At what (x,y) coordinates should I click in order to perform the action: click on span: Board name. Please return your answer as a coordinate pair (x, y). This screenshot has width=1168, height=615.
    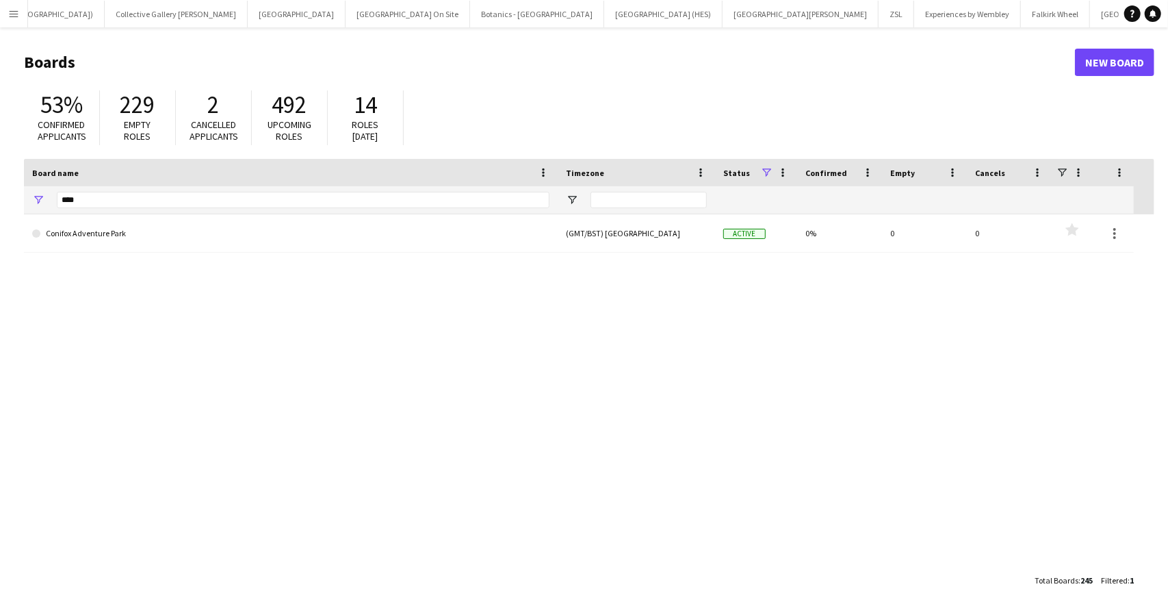
    Looking at the image, I should click on (55, 172).